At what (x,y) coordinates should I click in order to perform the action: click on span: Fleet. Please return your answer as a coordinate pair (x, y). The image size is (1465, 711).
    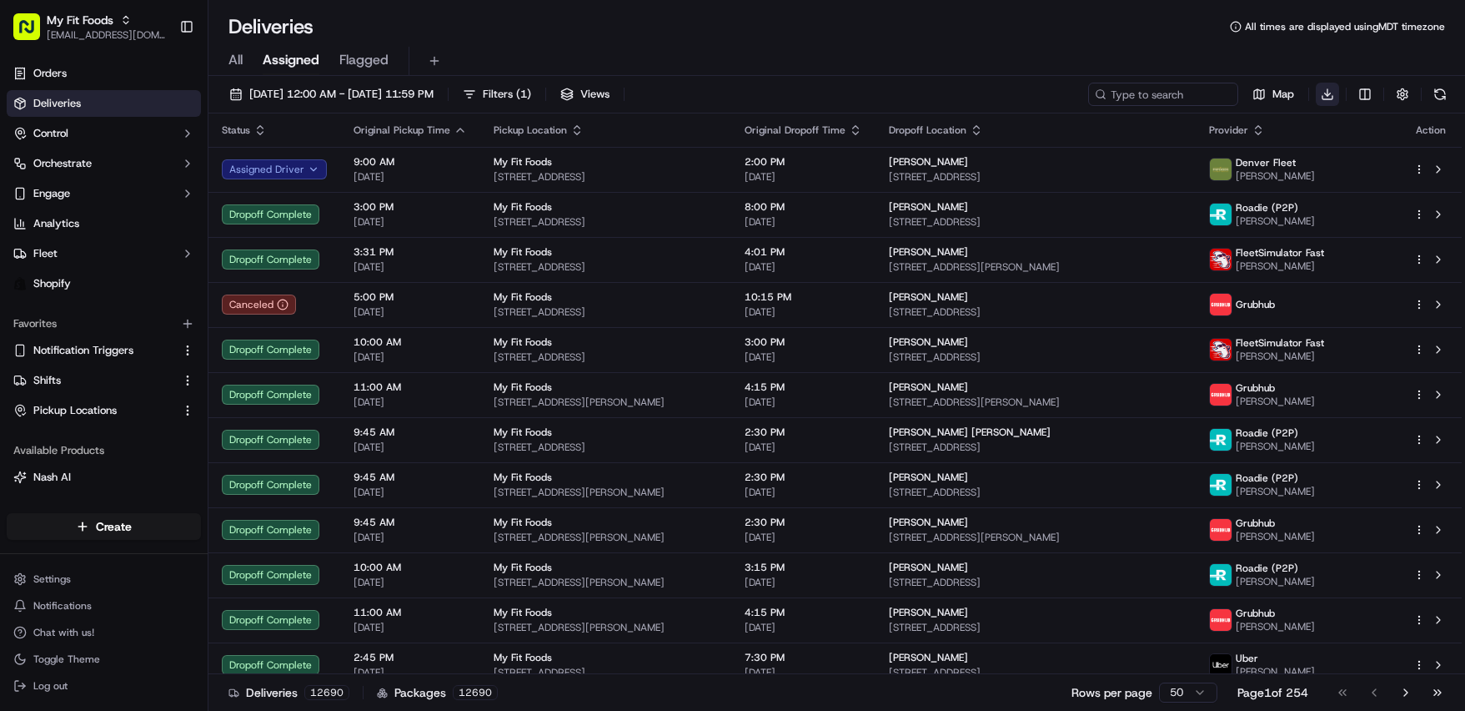
    Looking at the image, I should click on (45, 254).